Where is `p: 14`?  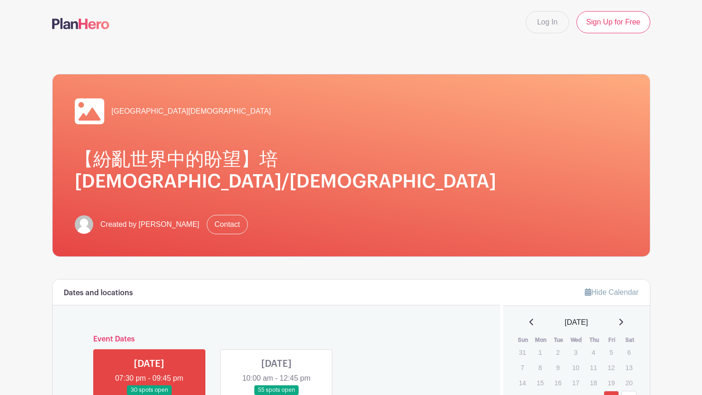
p: 14 is located at coordinates (522, 382).